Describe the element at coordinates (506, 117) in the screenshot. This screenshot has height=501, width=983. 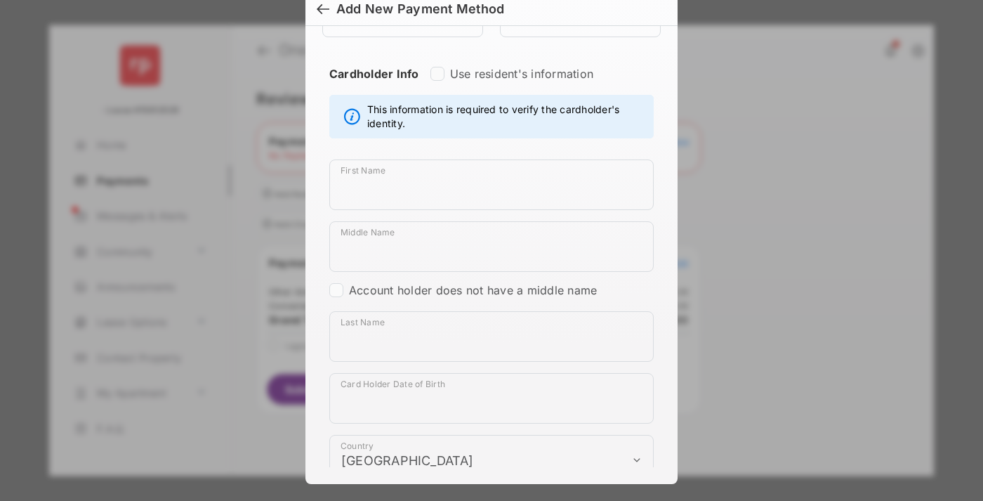
I see `span: This information is required to verify the cardholder's identity.` at that location.